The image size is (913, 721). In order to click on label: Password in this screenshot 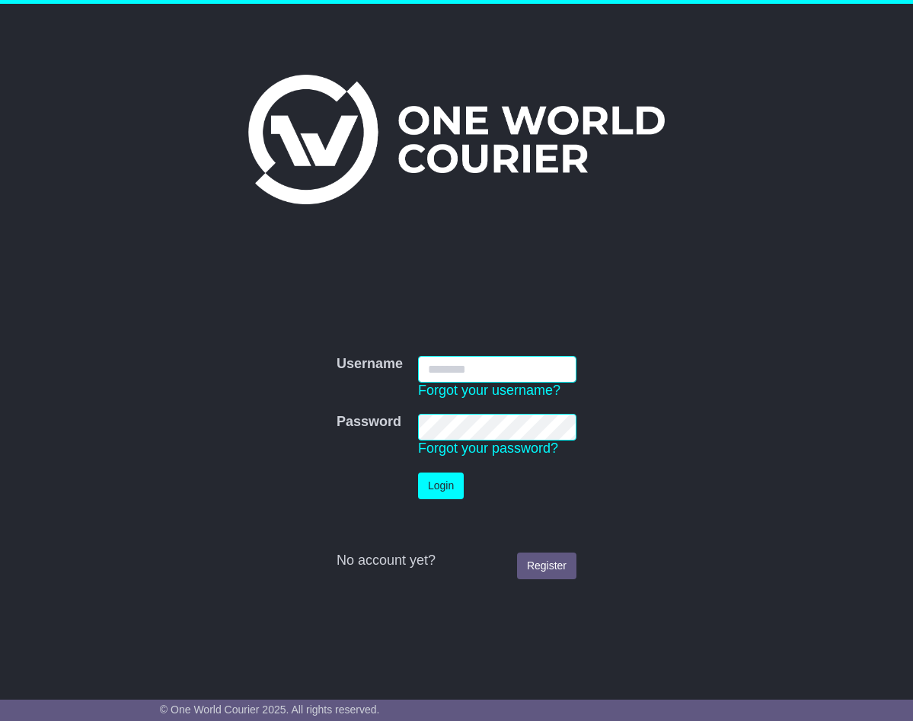, I will do `click(369, 422)`.